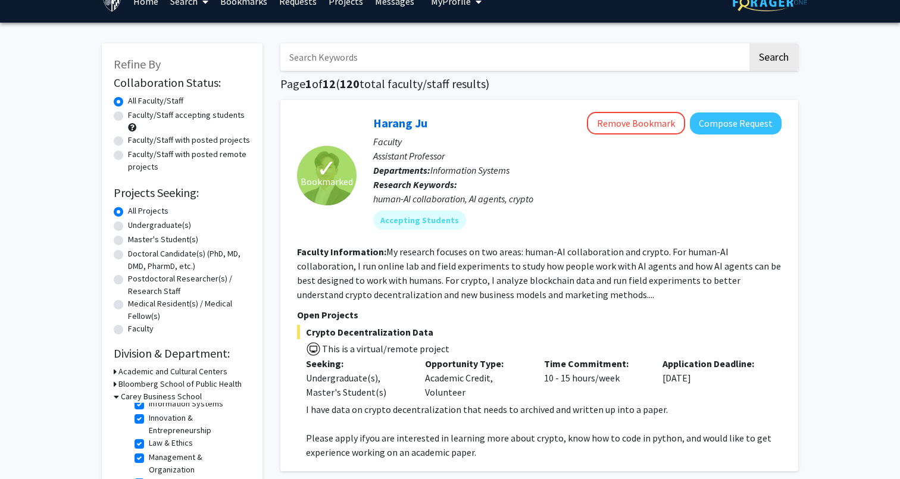 This screenshot has width=900, height=479. Describe the element at coordinates (476, 378) in the screenshot. I see `div: Academic Credit, Volunteer` at that location.